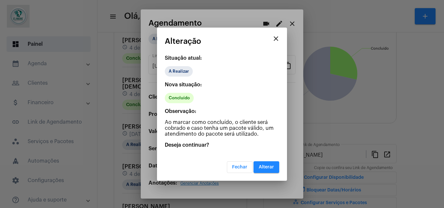  Describe the element at coordinates (179, 98) in the screenshot. I see `mat-chip: Concluído` at that location.